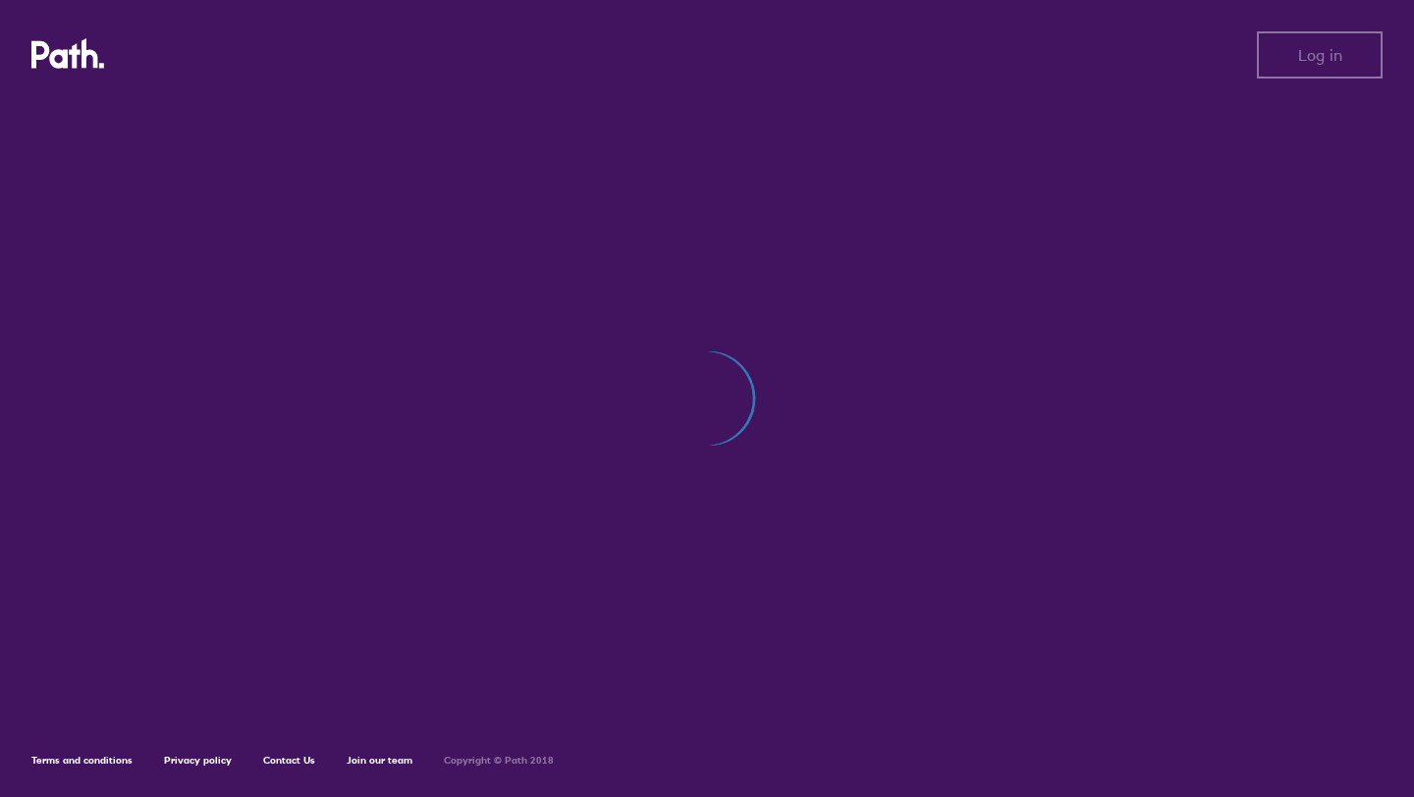 The width and height of the screenshot is (1414, 797). I want to click on h6: Copyright © Path 2018, so click(499, 761).